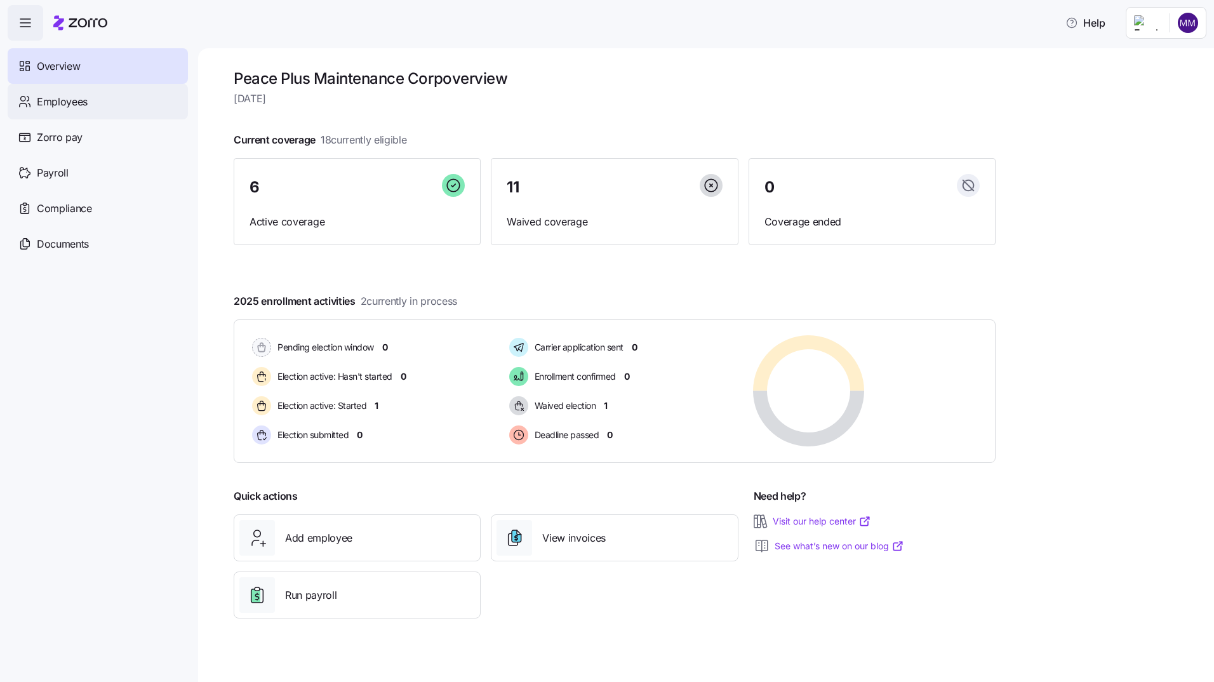 Image resolution: width=1214 pixels, height=682 pixels. Describe the element at coordinates (98, 173) in the screenshot. I see `a: Payroll` at that location.